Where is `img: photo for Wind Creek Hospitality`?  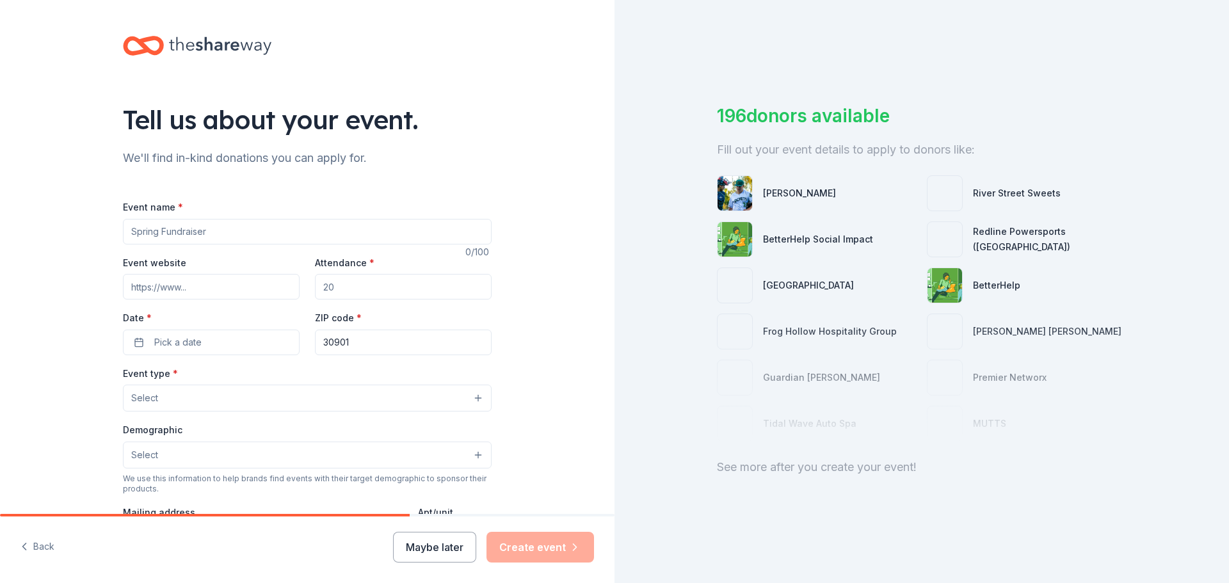 img: photo for Wind Creek Hospitality is located at coordinates (735, 286).